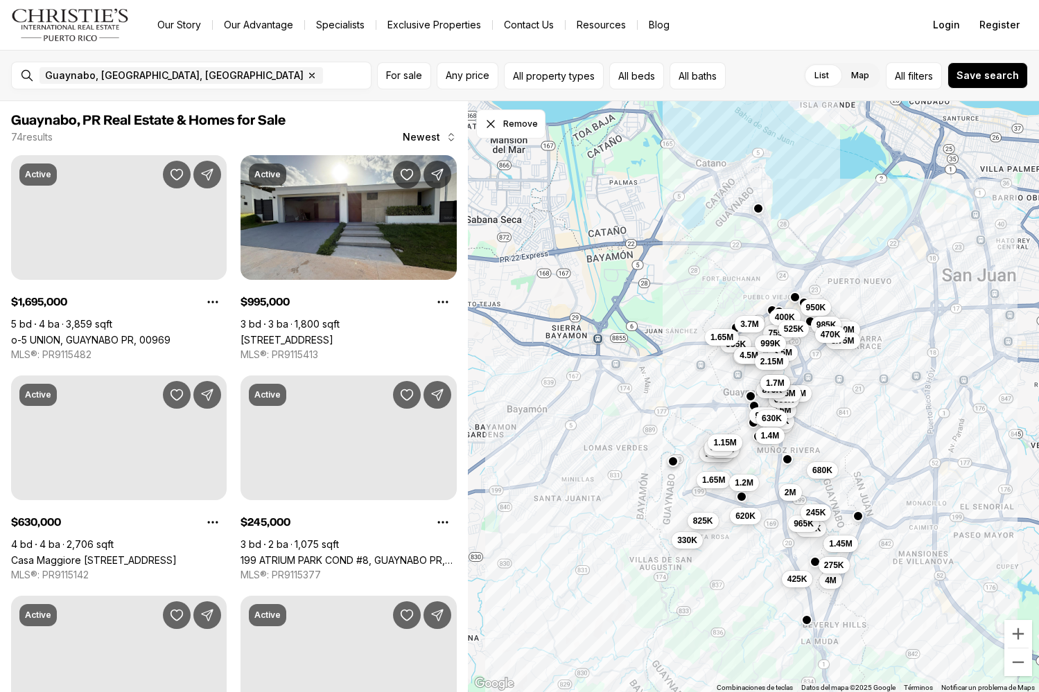  I want to click on span: 1.7M, so click(775, 383).